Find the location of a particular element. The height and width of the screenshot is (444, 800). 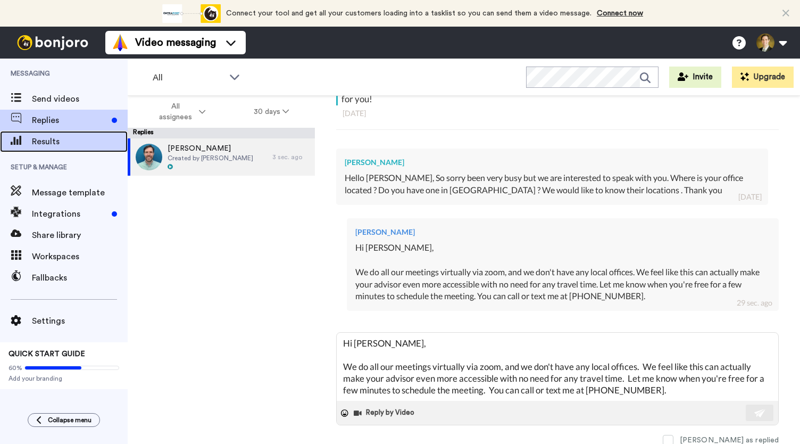

span: Fallbacks is located at coordinates (80, 278).